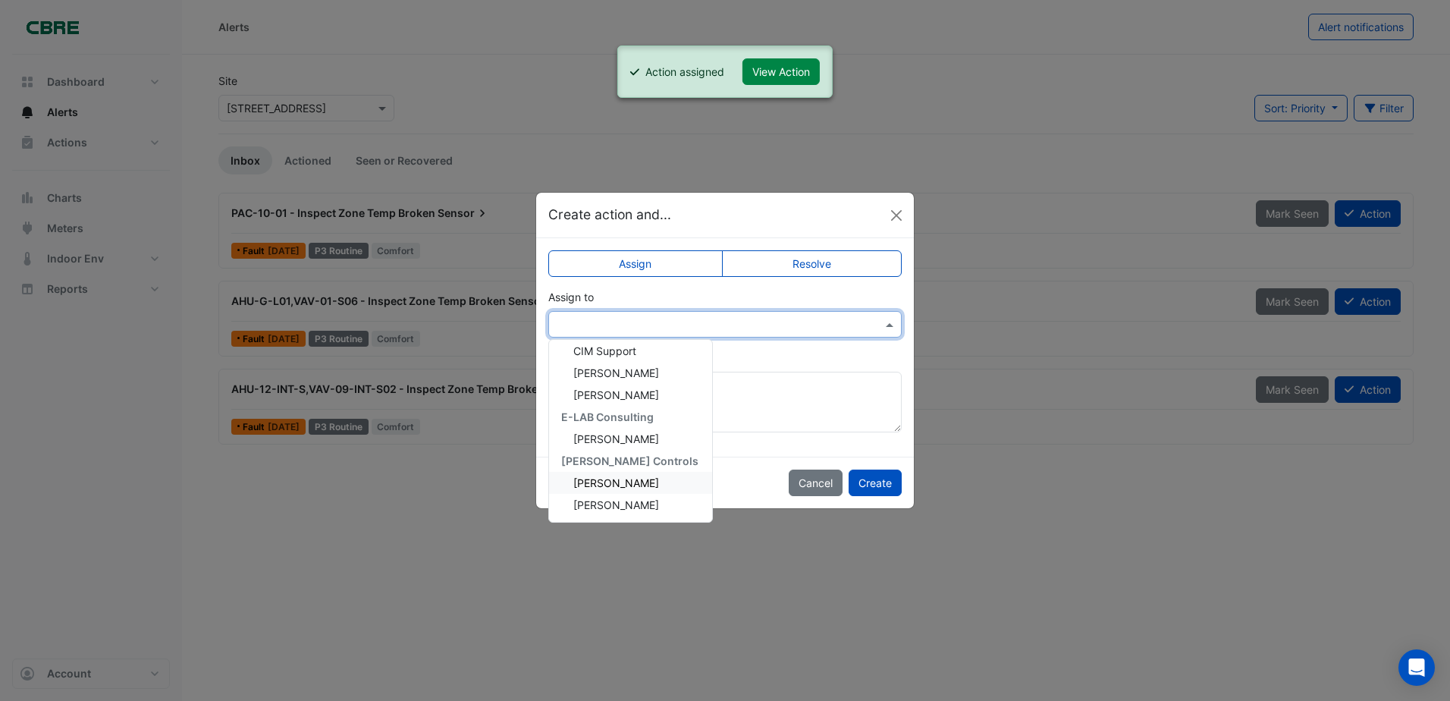  What do you see at coordinates (815, 482) in the screenshot?
I see `button: Cancel` at bounding box center [815, 482].